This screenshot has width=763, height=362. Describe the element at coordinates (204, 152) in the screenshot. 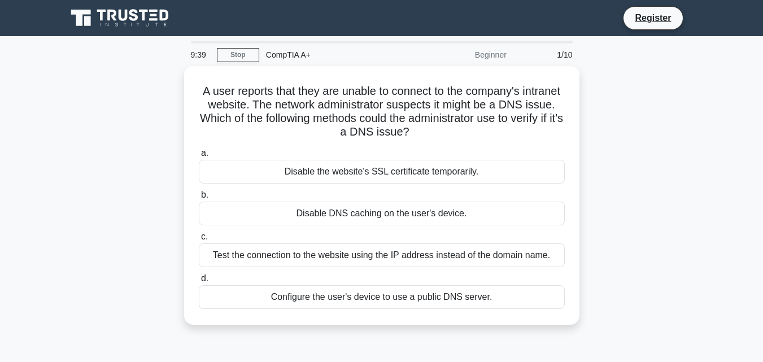

I see `span: a.` at that location.